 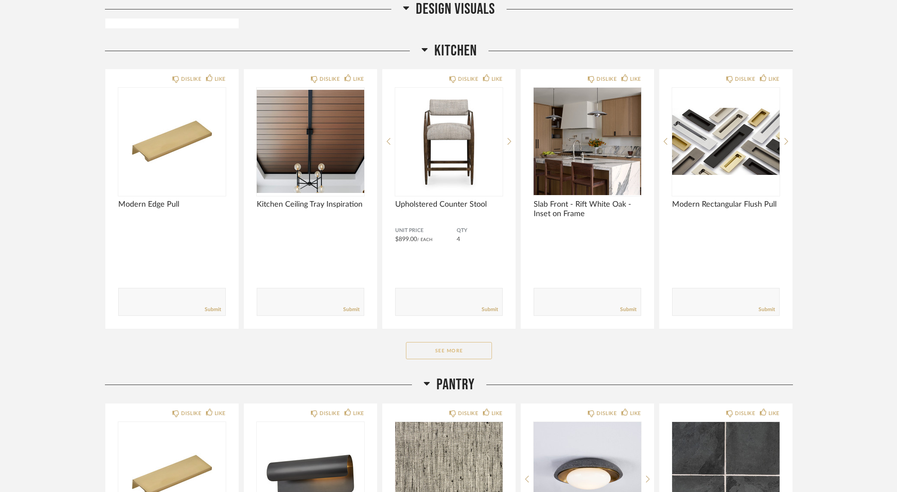 I want to click on span: Modern Edge Pull, so click(x=172, y=205).